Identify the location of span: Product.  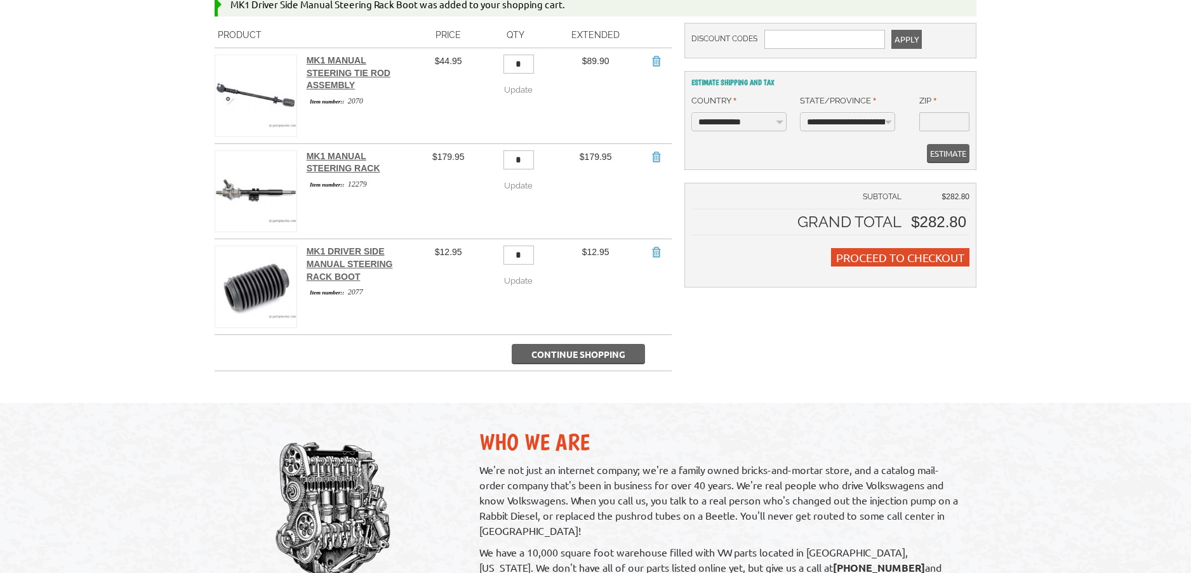
(239, 35).